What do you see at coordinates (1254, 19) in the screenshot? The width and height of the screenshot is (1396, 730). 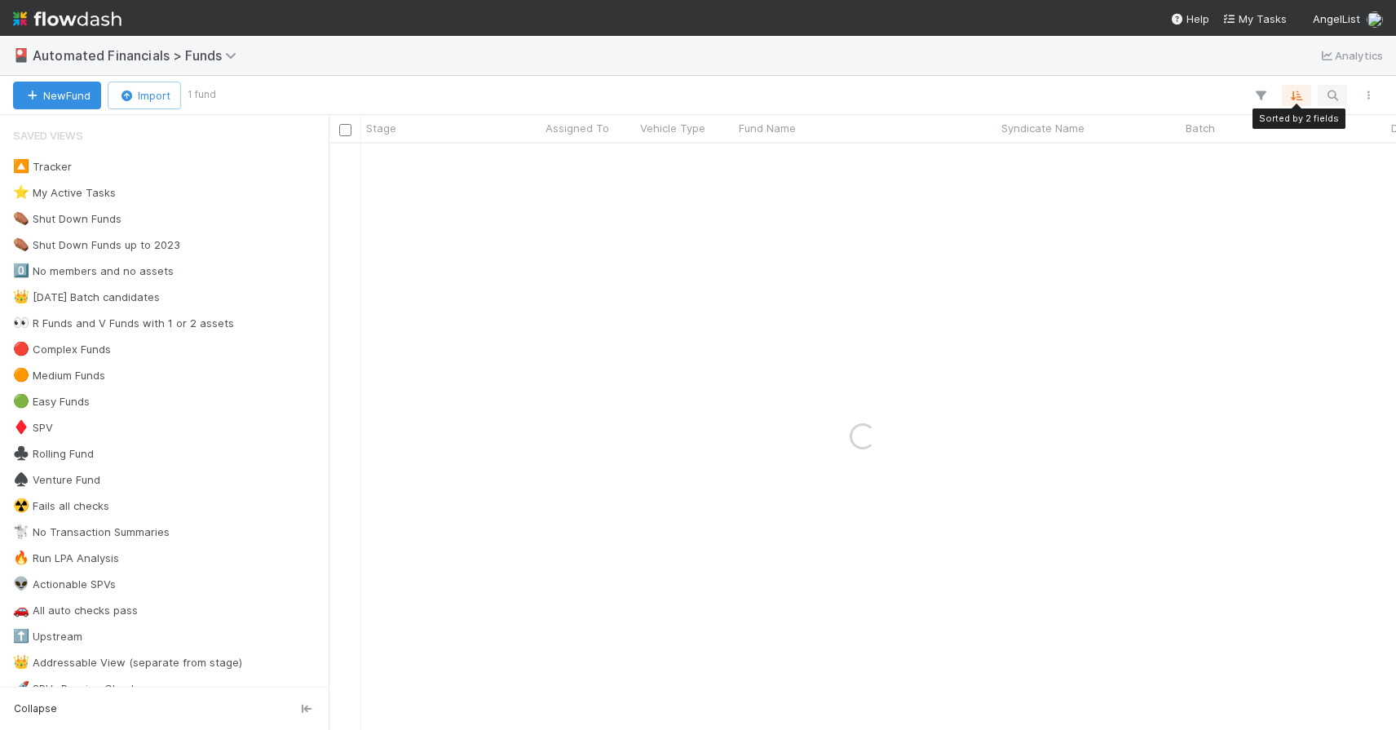 I see `span: My Tasks` at bounding box center [1254, 19].